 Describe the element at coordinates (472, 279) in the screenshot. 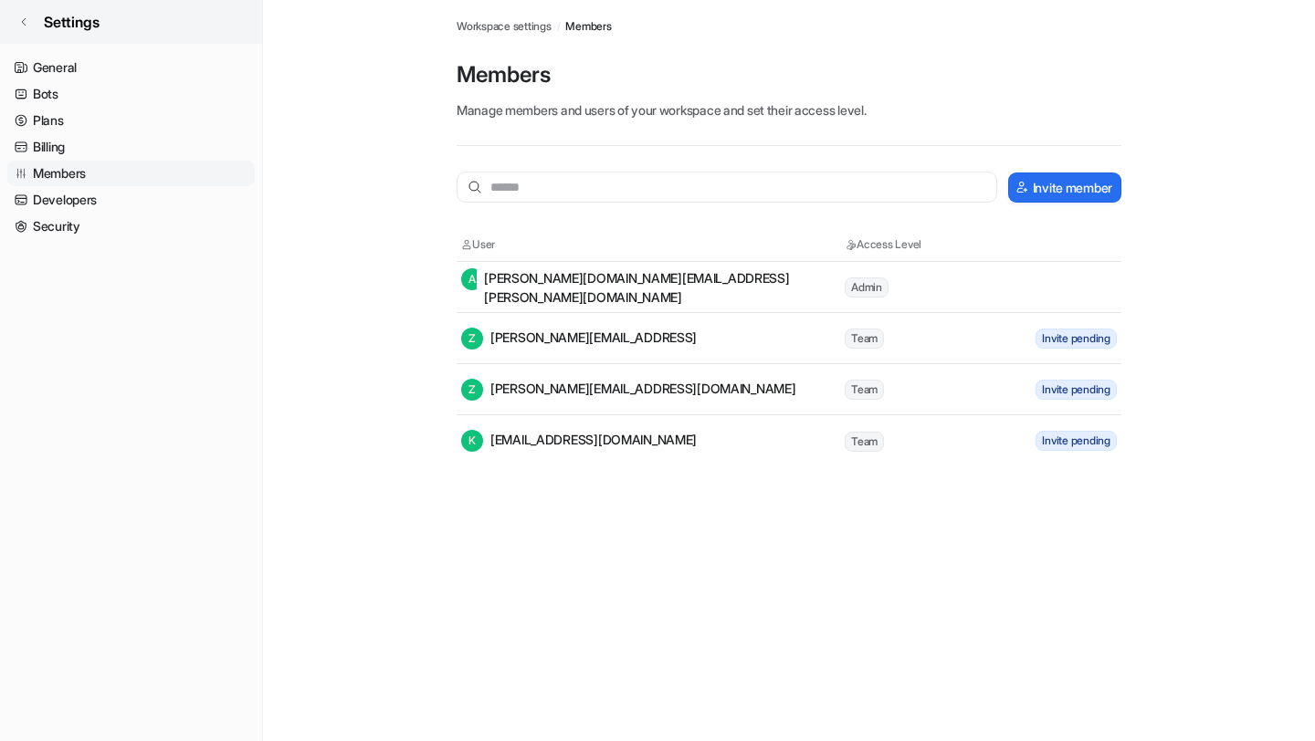

I see `span: A` at that location.